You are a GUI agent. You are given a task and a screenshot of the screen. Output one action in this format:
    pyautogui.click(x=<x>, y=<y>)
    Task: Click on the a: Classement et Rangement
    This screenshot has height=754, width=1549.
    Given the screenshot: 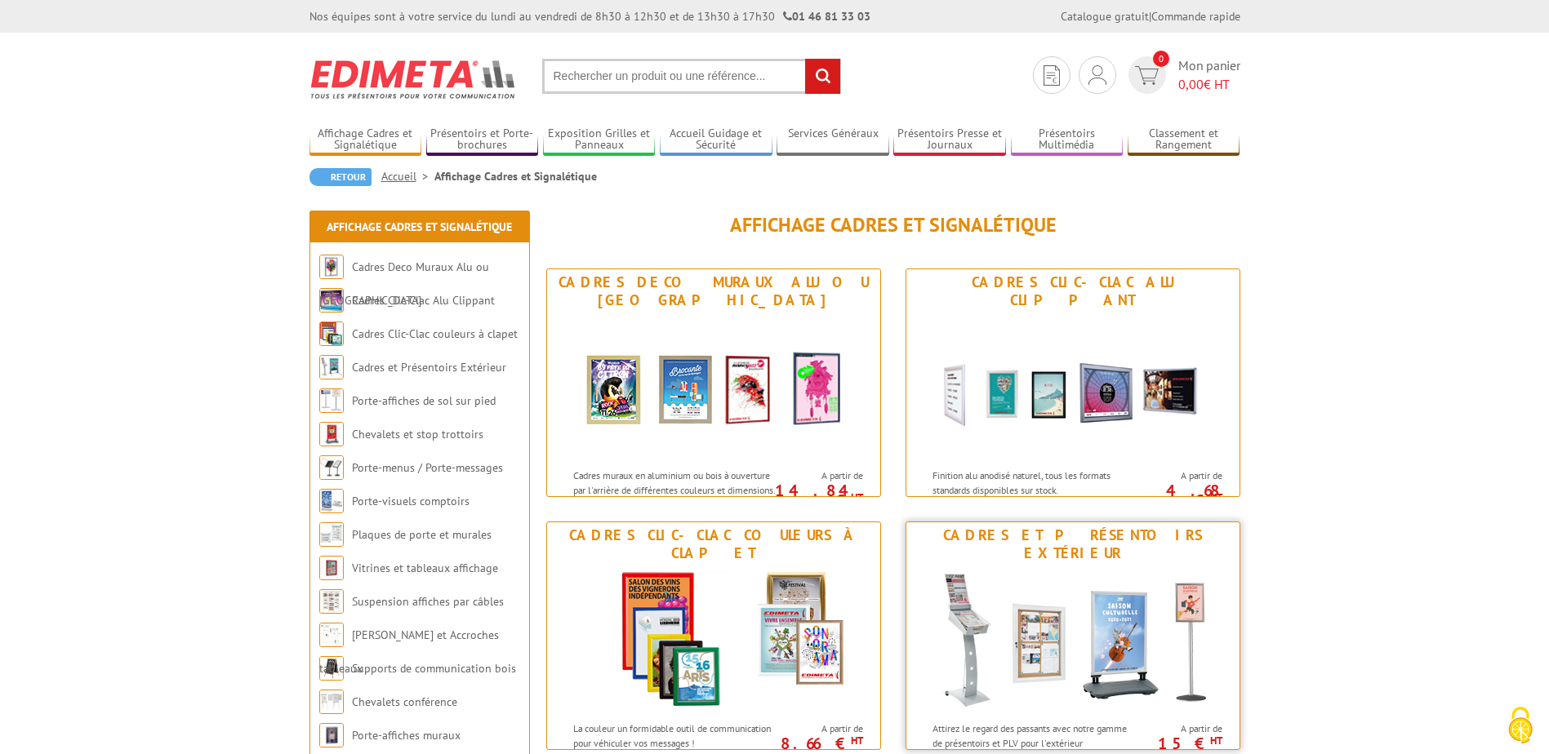 What is the action you would take?
    pyautogui.click(x=1184, y=140)
    